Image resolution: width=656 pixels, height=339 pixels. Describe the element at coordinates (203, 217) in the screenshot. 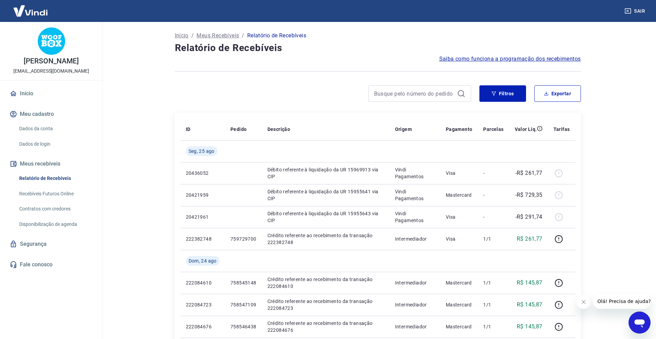

I see `p: 20421961` at that location.